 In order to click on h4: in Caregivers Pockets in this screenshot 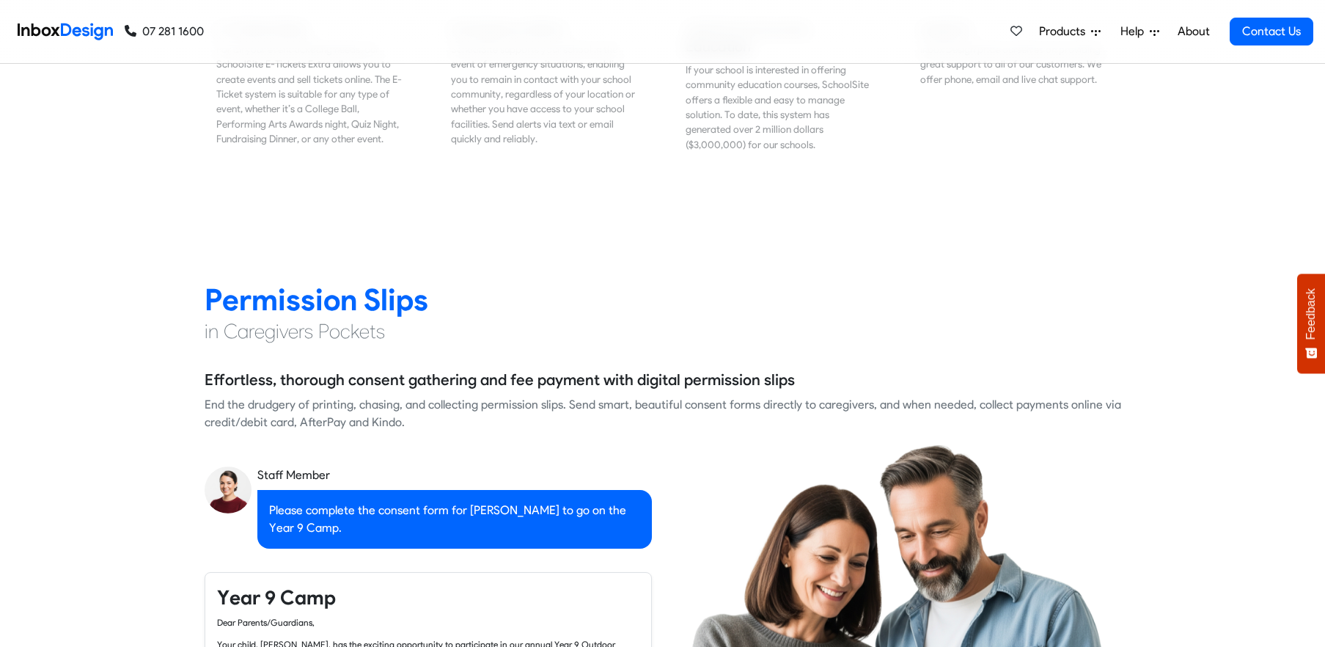, I will do `click(663, 331)`.